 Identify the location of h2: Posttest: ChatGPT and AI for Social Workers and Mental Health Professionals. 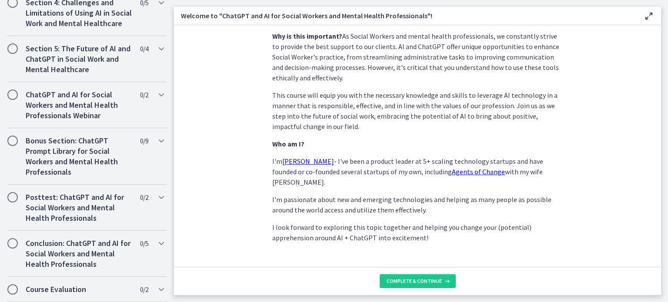
(79, 208).